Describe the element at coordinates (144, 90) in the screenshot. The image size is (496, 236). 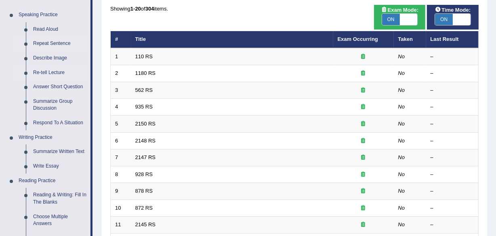
I see `a: 562 RS` at that location.